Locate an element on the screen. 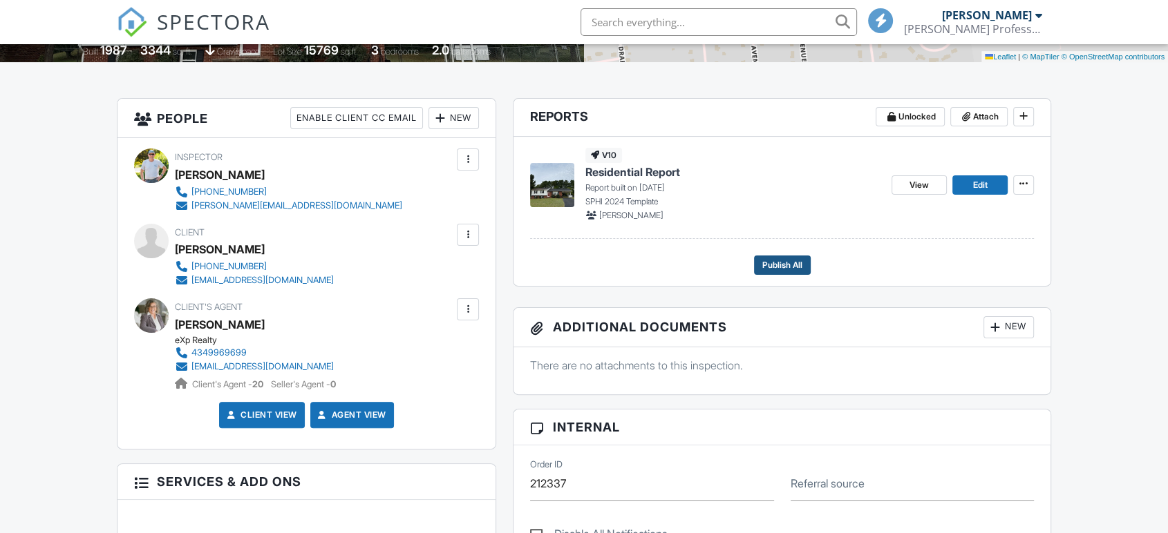  a: © OpenStreetMap contributors is located at coordinates (1112, 57).